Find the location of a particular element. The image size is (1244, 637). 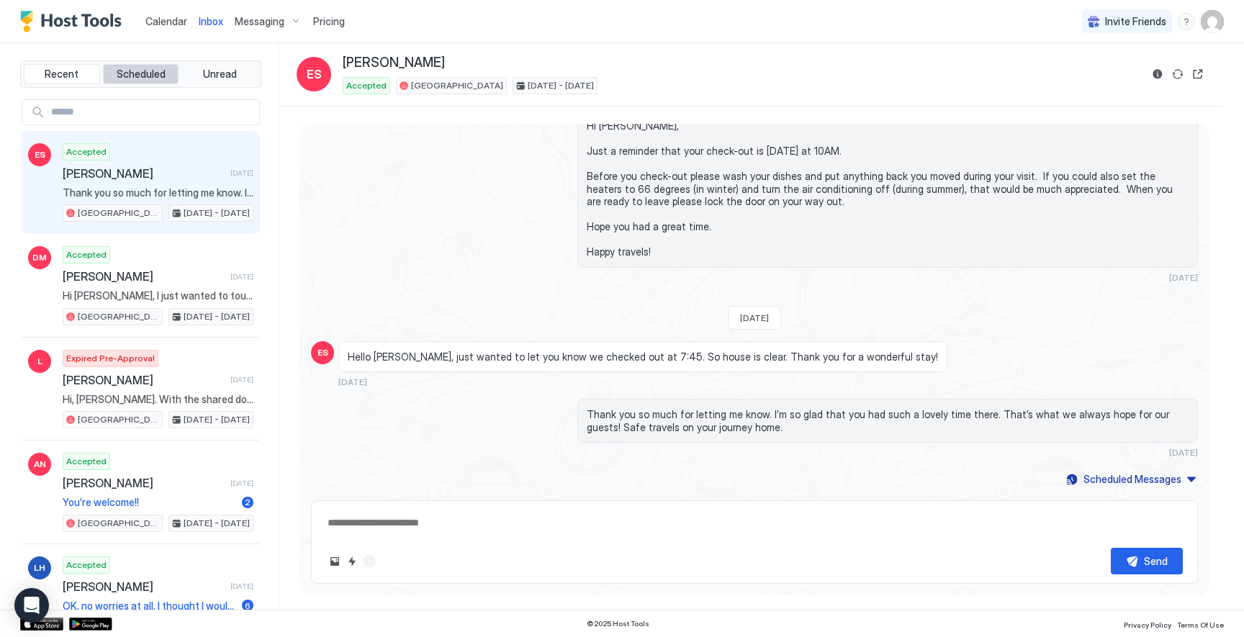

a: Host Tools Logo is located at coordinates (74, 22).